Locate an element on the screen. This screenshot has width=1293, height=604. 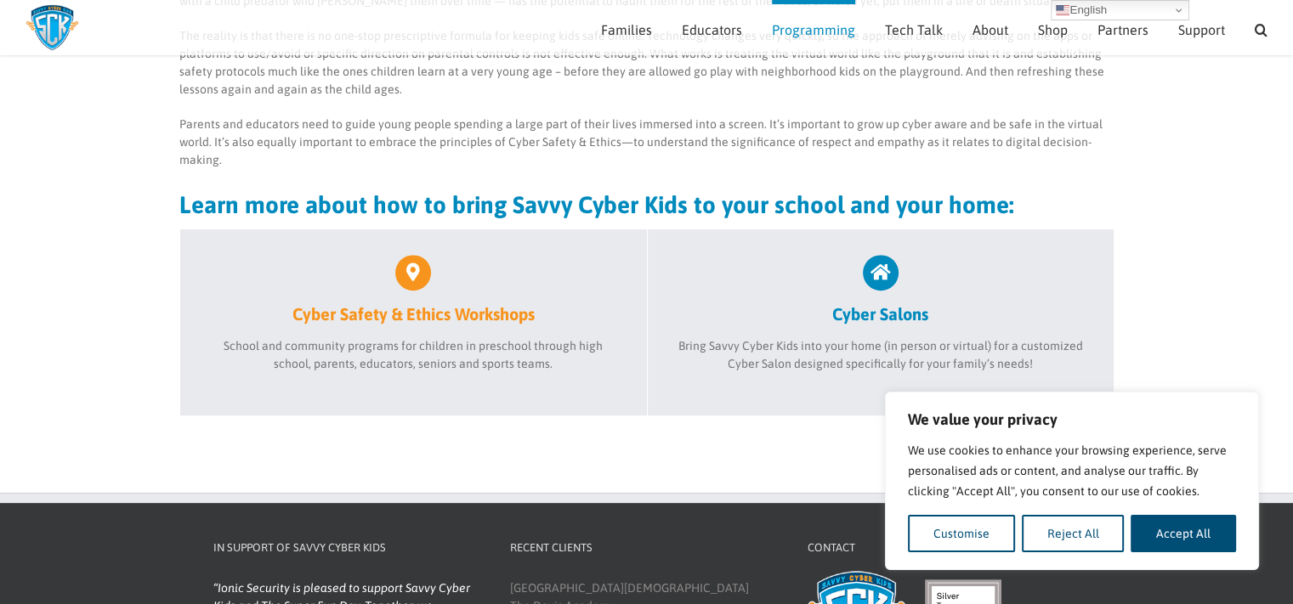
p: School and community programs for children in preschool through high school, parents, educators, ... is located at coordinates (413, 355).